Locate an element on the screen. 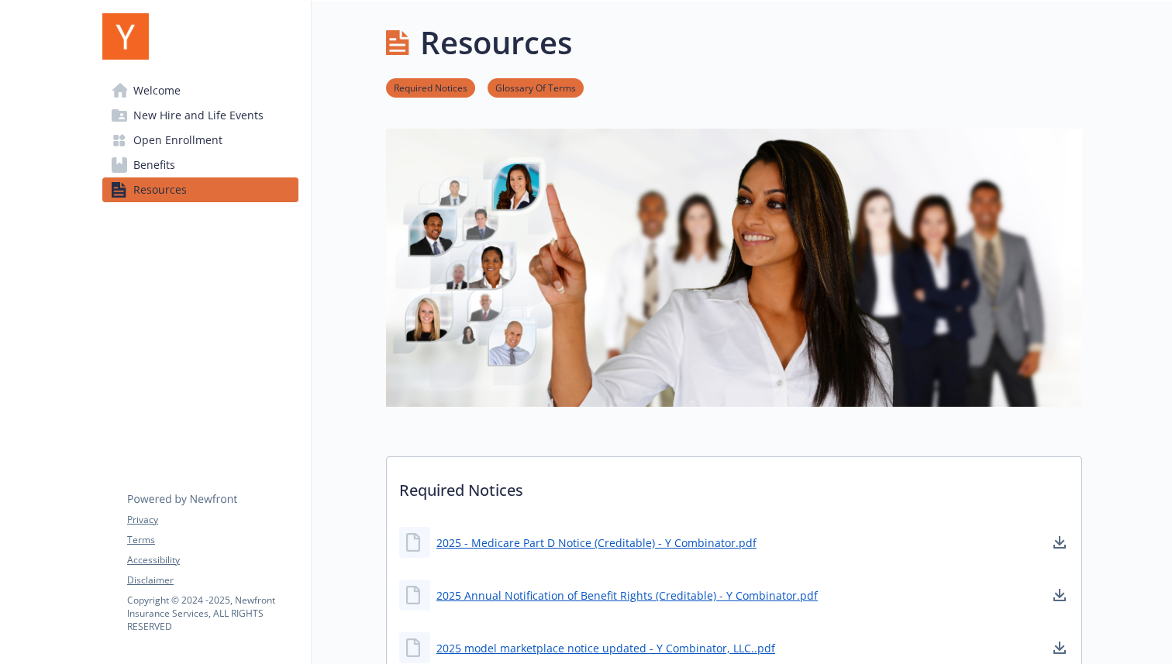 The height and width of the screenshot is (664, 1172). a: 2025 Annual Notification of Benefit Rights (Creditable) - Y Combinator.pdf is located at coordinates (627, 595).